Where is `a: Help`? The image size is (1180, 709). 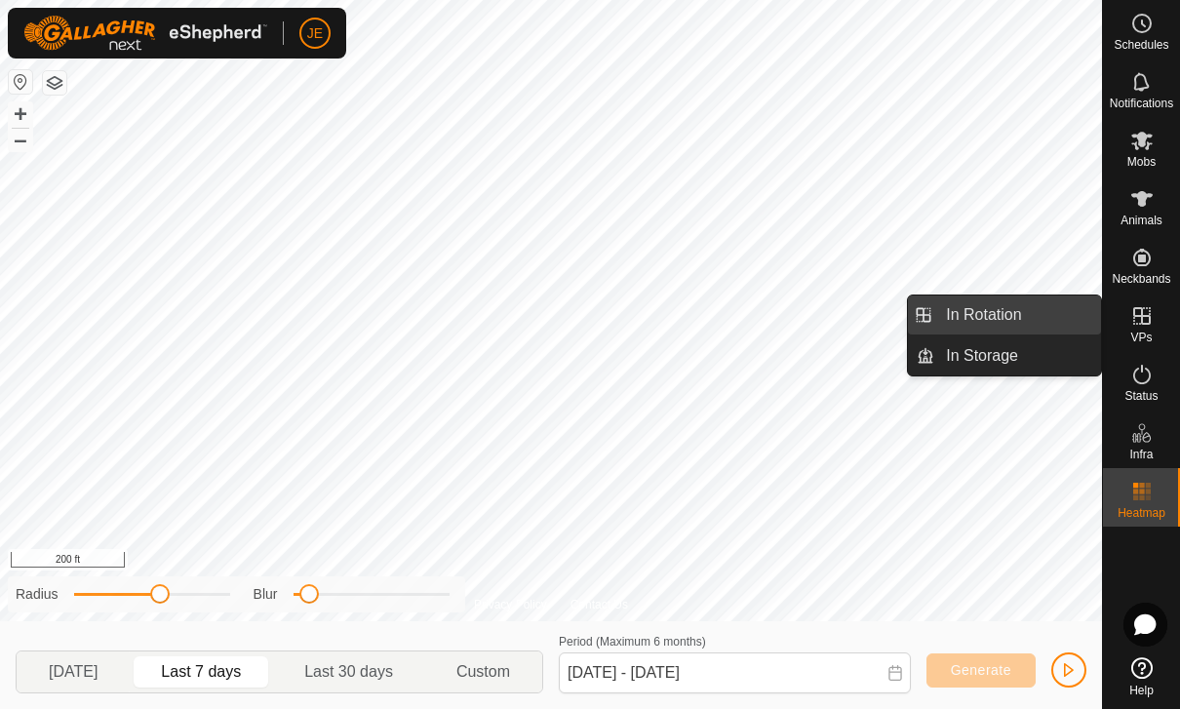
a: Help is located at coordinates (1141, 677).